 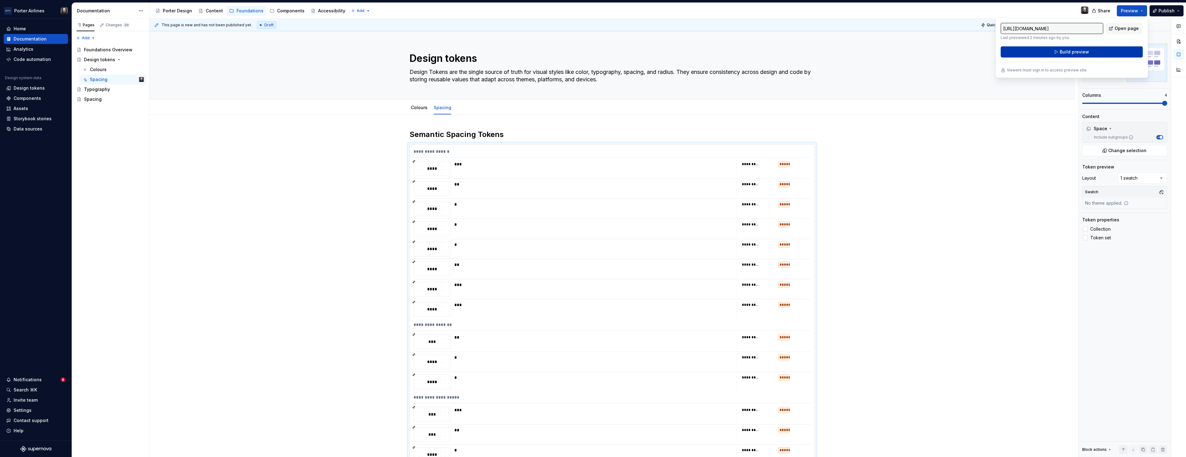 What do you see at coordinates (1125, 150) in the screenshot?
I see `button: Change selection` at bounding box center [1125, 150].